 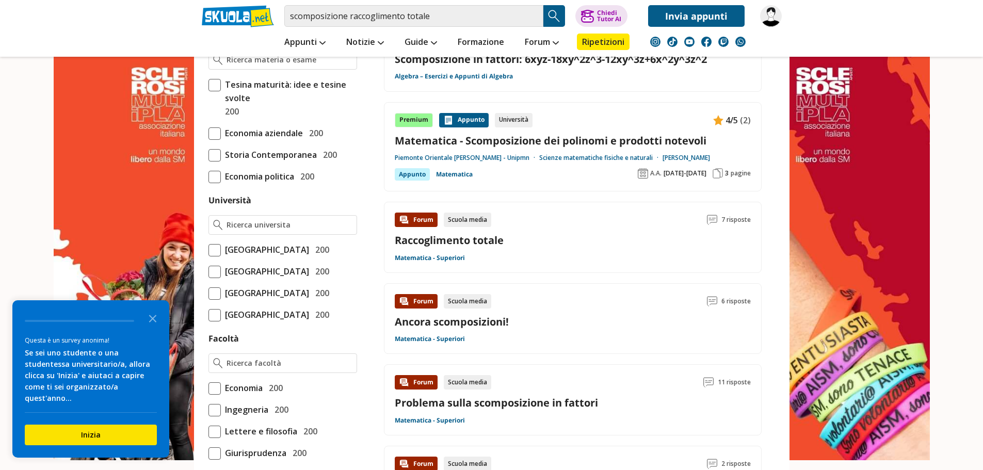 What do you see at coordinates (218, 60) in the screenshot?
I see `img: Ricerca materia o esame` at bounding box center [218, 60].